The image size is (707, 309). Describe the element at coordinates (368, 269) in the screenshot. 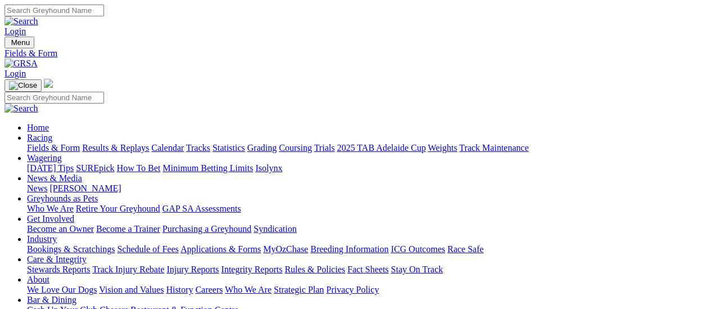

I see `a: Fact Sheets` at that location.